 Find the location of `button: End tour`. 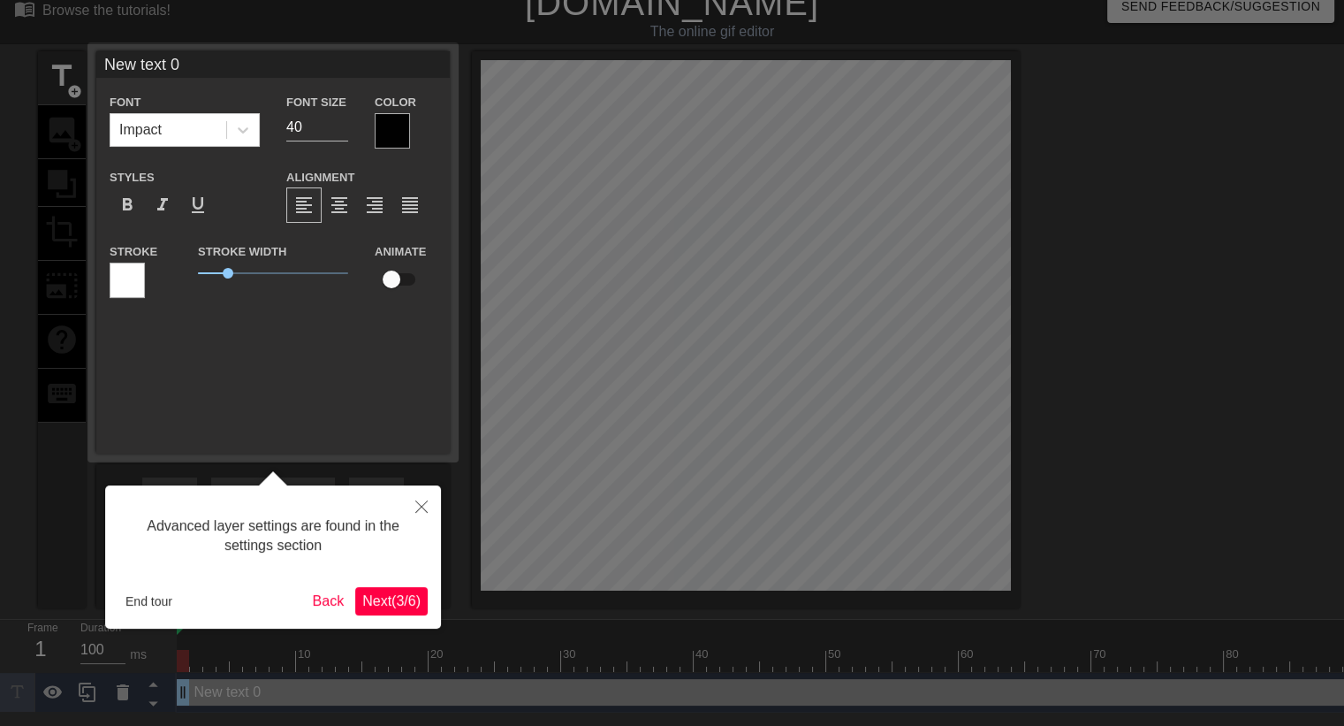

button: End tour is located at coordinates (148, 601).